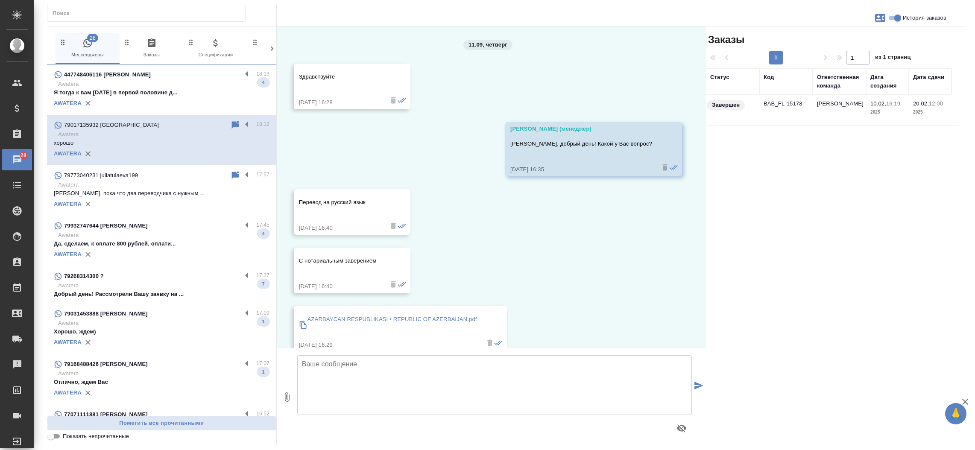 This screenshot has width=975, height=450. What do you see at coordinates (93, 38) in the screenshot?
I see `span: 28` at bounding box center [93, 38].